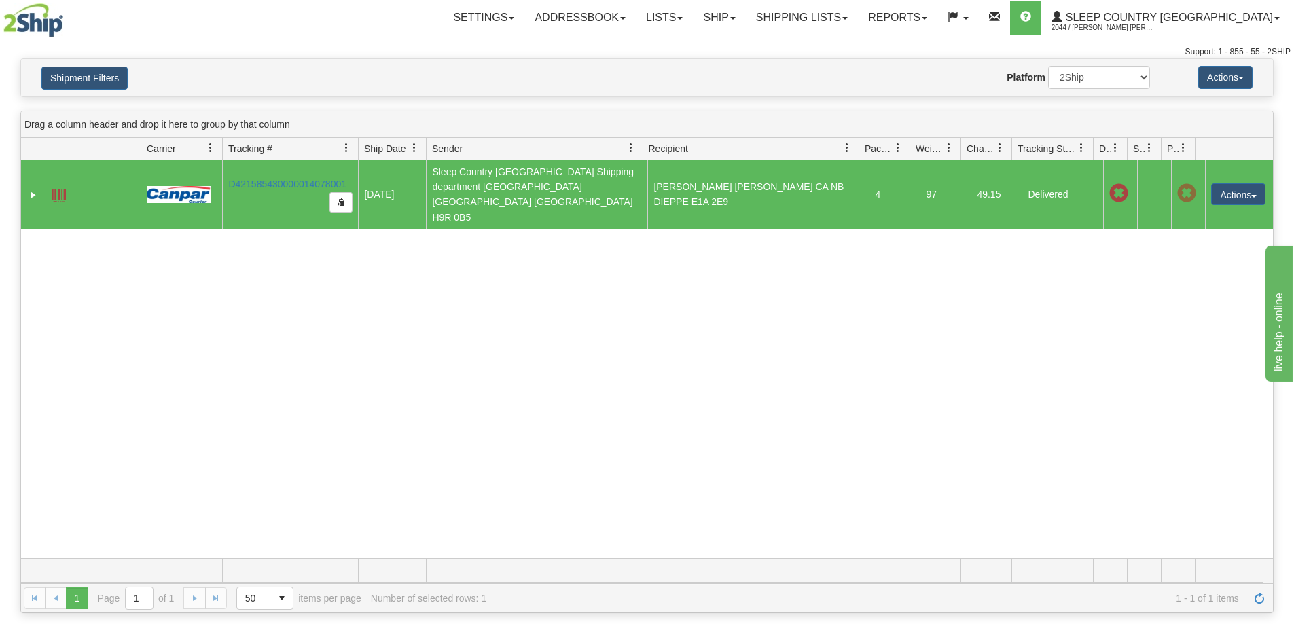  Describe the element at coordinates (428, 598) in the screenshot. I see `div: Number of selected rows: 1` at that location.